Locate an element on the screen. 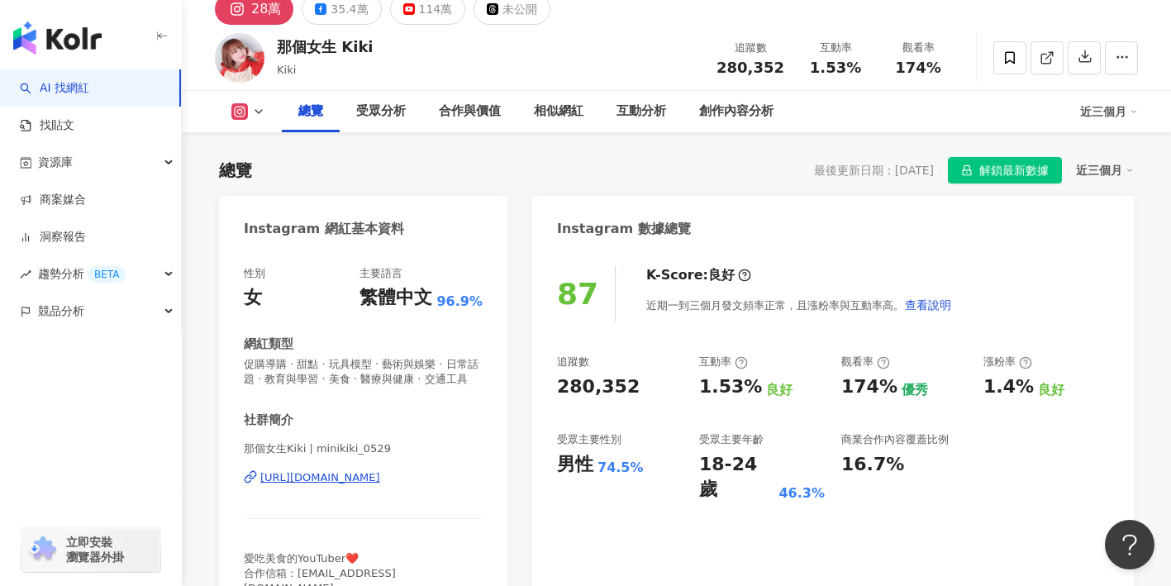 This screenshot has height=586, width=1171. div: 社群簡介 is located at coordinates (268, 420).